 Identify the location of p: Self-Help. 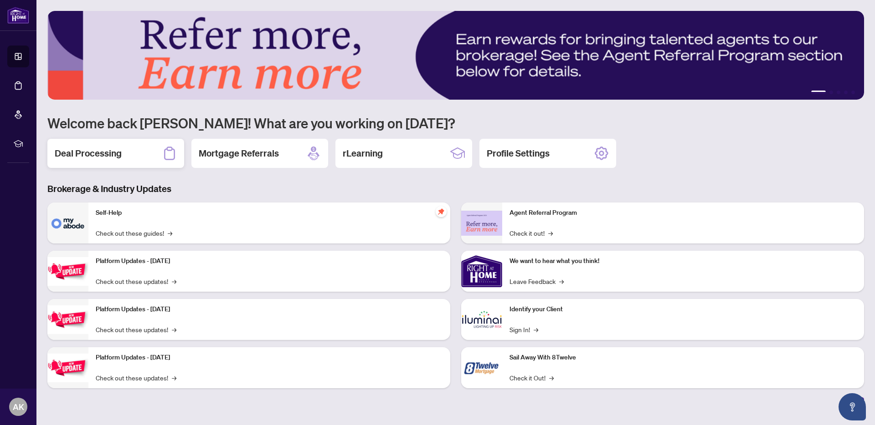
(269, 213).